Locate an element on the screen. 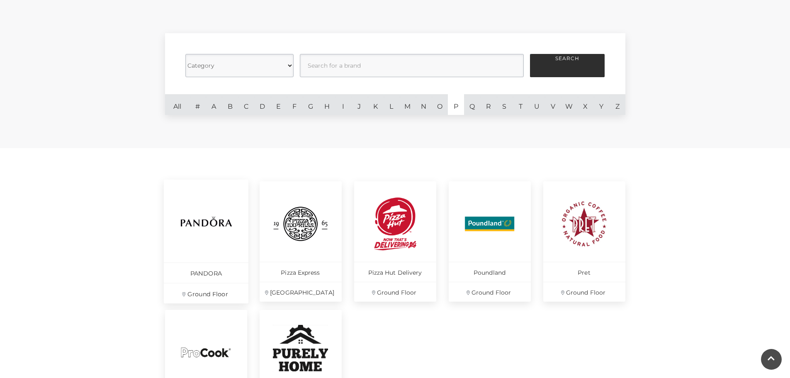 The height and width of the screenshot is (378, 790). a: C is located at coordinates (246, 104).